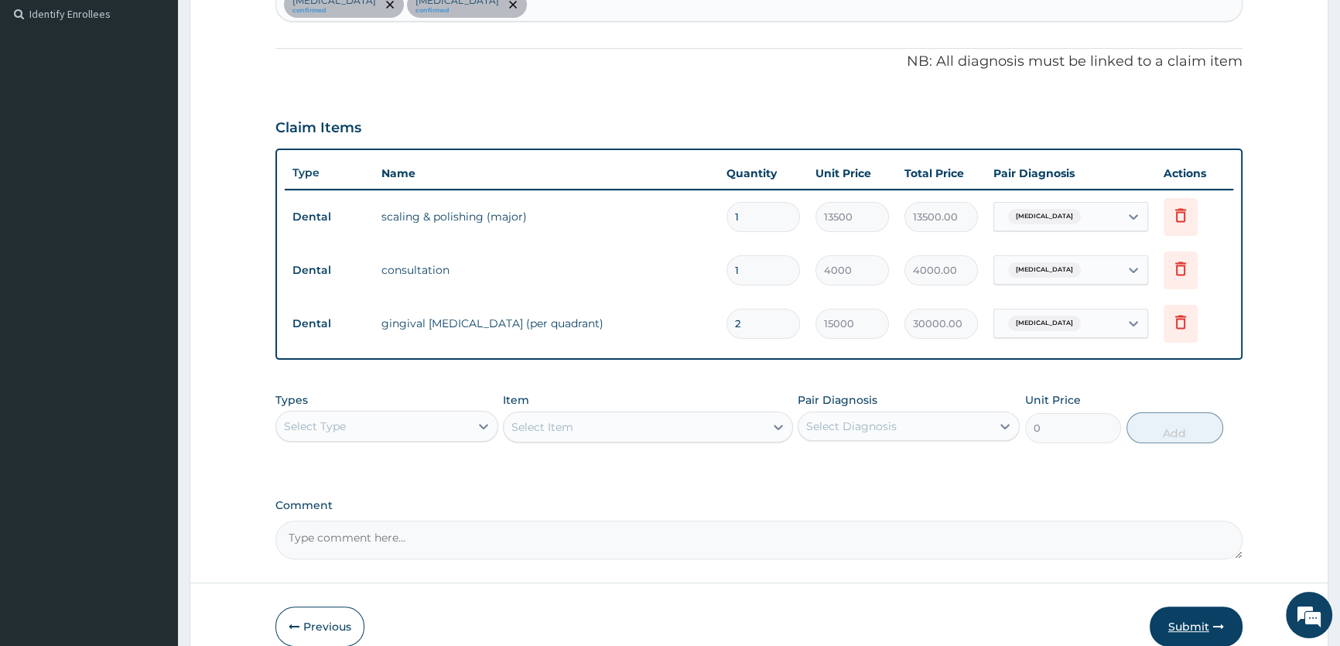 The width and height of the screenshot is (1340, 646). Describe the element at coordinates (546, 173) in the screenshot. I see `th: Name` at that location.